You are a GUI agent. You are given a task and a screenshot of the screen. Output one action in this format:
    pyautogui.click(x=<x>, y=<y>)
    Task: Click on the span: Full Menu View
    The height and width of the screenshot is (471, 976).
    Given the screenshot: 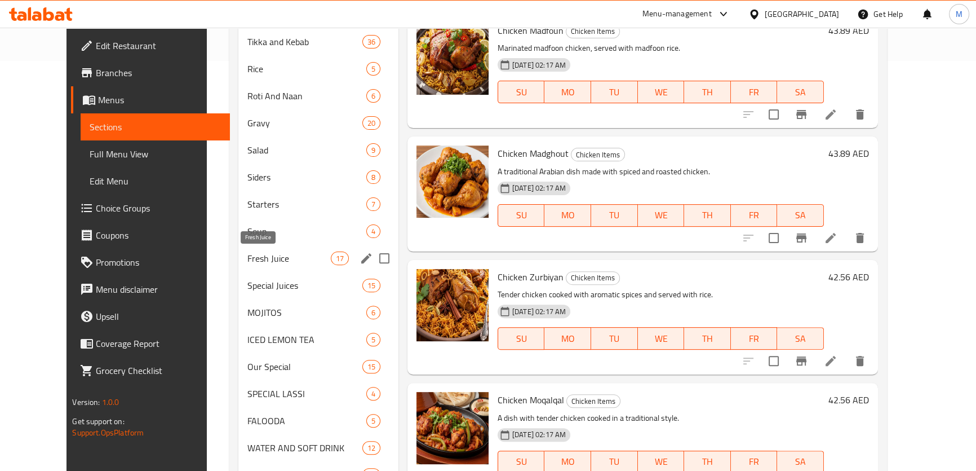 What is the action you would take?
    pyautogui.click(x=155, y=154)
    